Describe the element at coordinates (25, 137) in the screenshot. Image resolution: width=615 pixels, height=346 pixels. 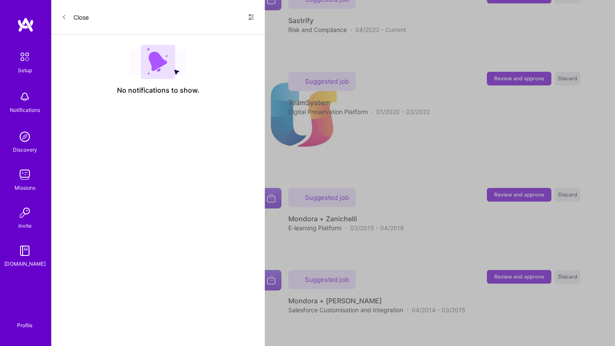
I see `img: discovery` at that location.